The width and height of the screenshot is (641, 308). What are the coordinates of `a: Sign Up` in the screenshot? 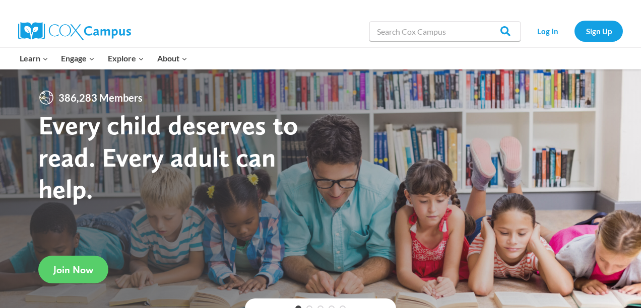 It's located at (598, 31).